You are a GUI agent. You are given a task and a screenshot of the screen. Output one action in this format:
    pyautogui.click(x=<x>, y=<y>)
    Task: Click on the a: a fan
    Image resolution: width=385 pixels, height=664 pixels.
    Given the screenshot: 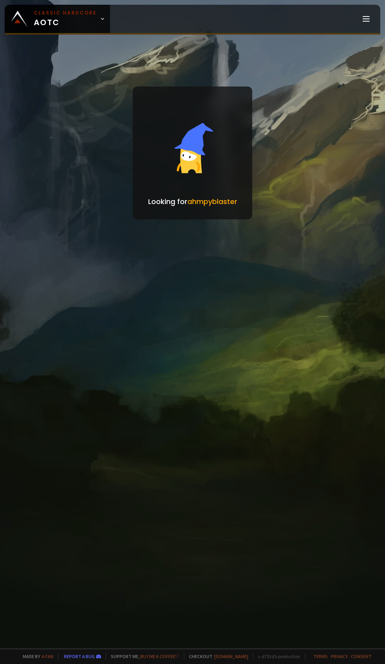 What is the action you would take?
    pyautogui.click(x=48, y=656)
    